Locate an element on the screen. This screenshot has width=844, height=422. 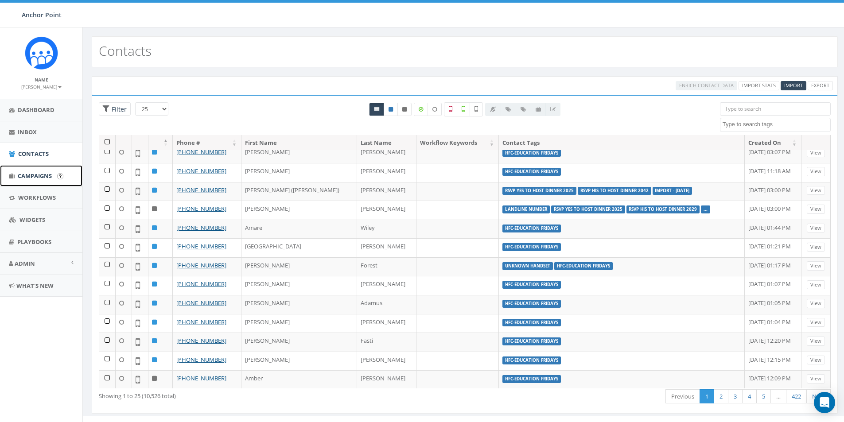
td: Amber is located at coordinates (299, 380).